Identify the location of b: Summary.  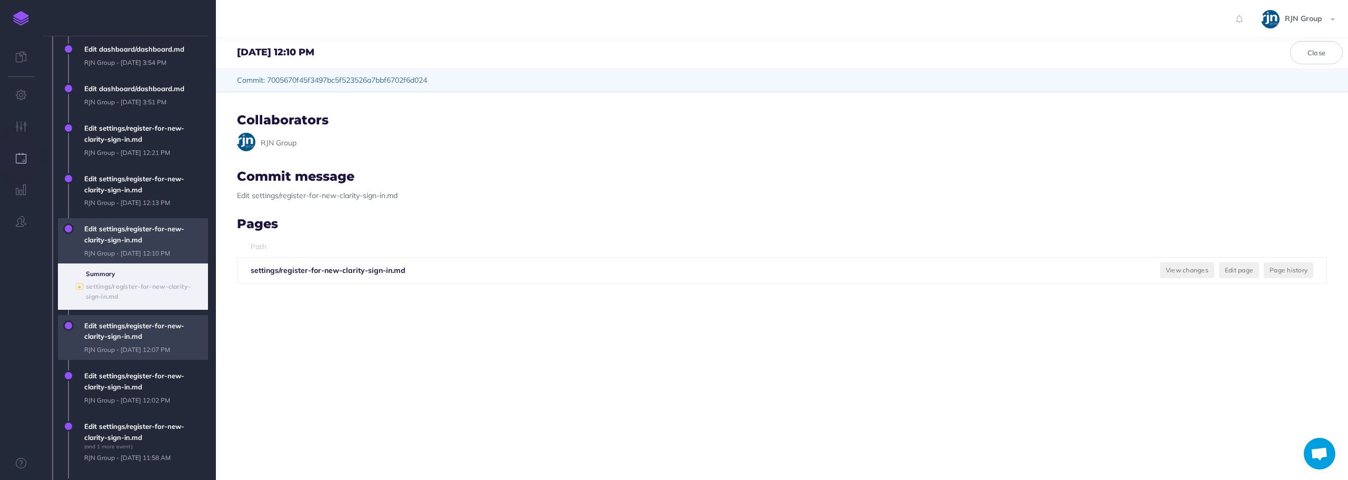
(100, 273).